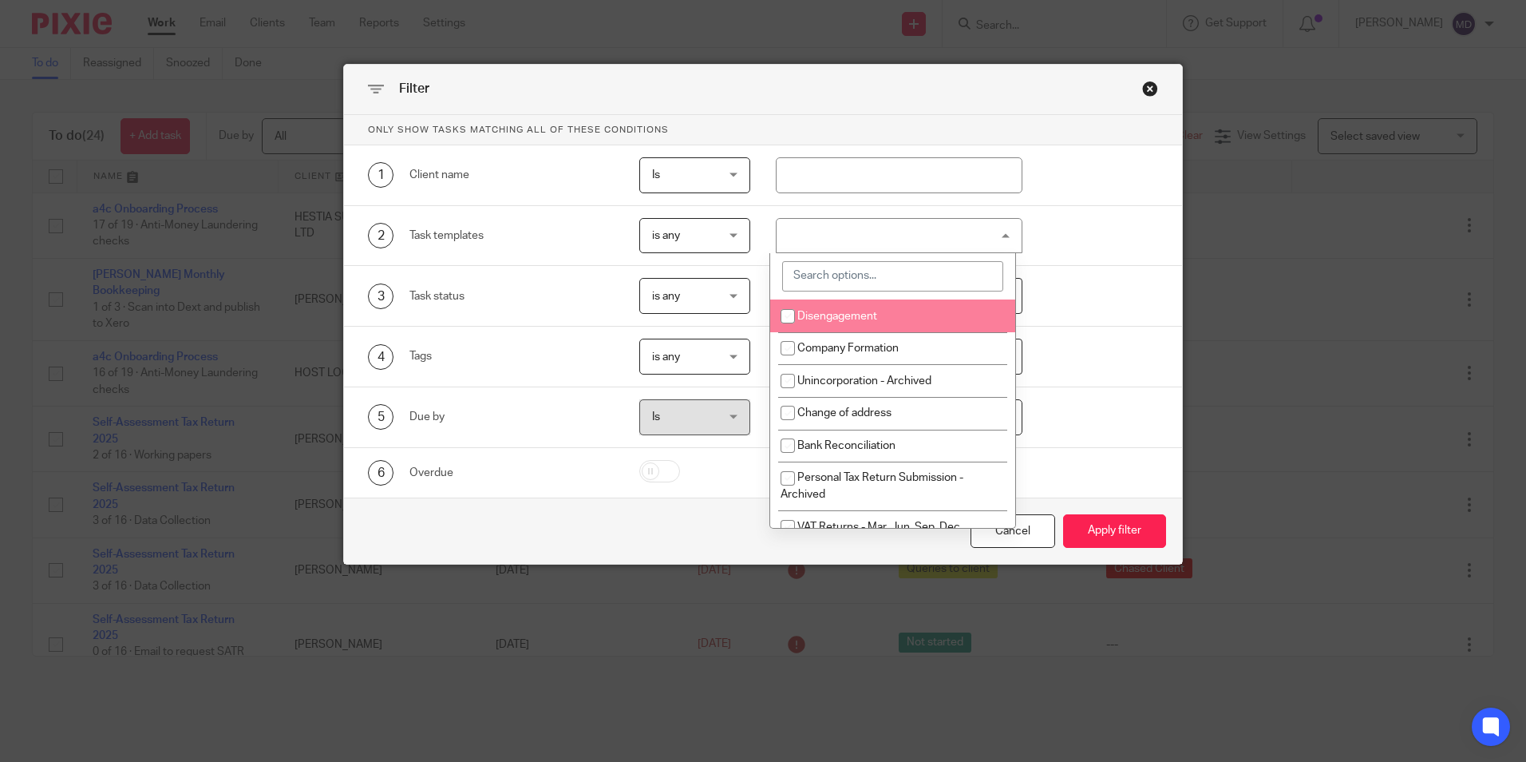 This screenshot has width=1526, height=762. I want to click on p: Only show tasks matching all of these conditions, so click(763, 130).